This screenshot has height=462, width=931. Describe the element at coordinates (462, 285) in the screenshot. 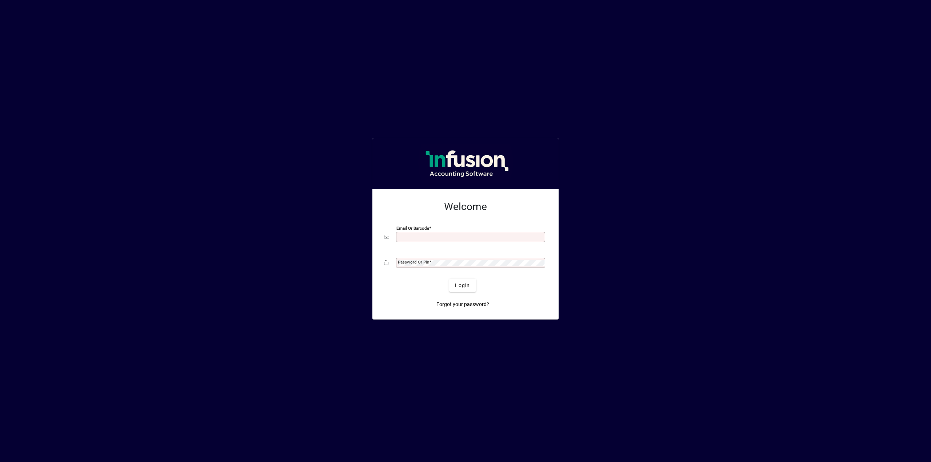

I see `span: Login` at that location.